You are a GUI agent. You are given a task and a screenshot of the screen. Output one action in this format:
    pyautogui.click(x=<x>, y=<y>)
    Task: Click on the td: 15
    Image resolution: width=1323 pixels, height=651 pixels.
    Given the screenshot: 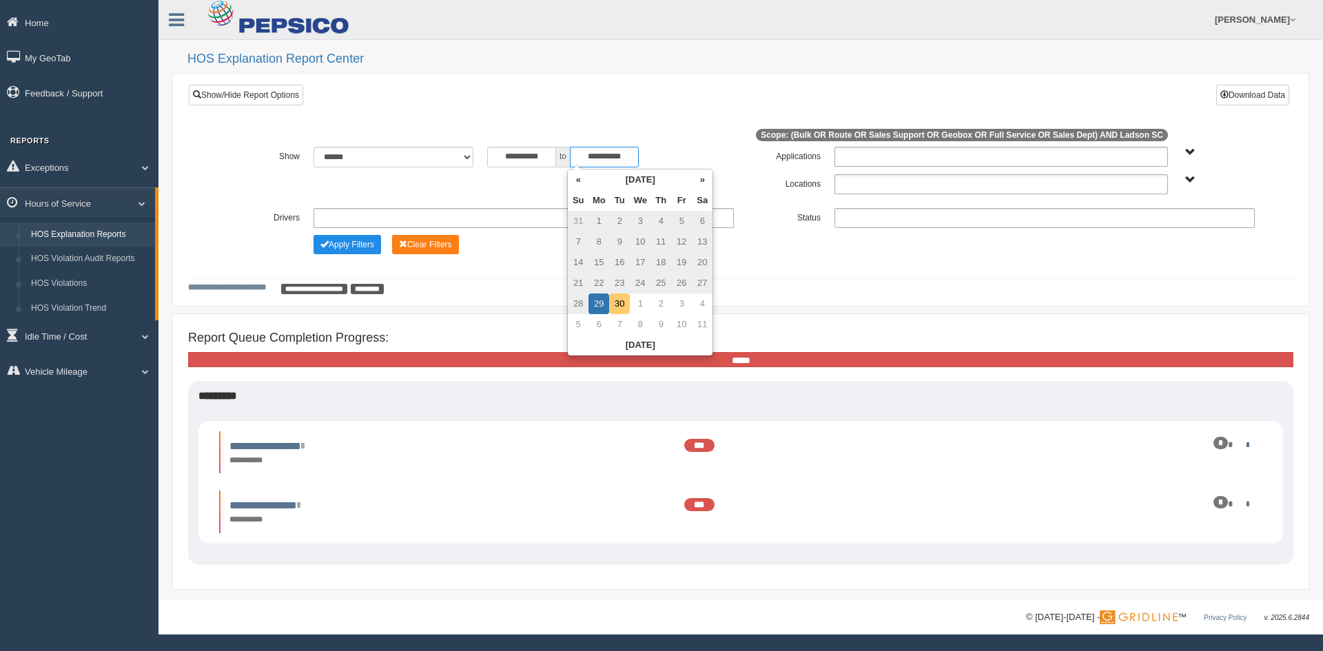 What is the action you would take?
    pyautogui.click(x=599, y=263)
    